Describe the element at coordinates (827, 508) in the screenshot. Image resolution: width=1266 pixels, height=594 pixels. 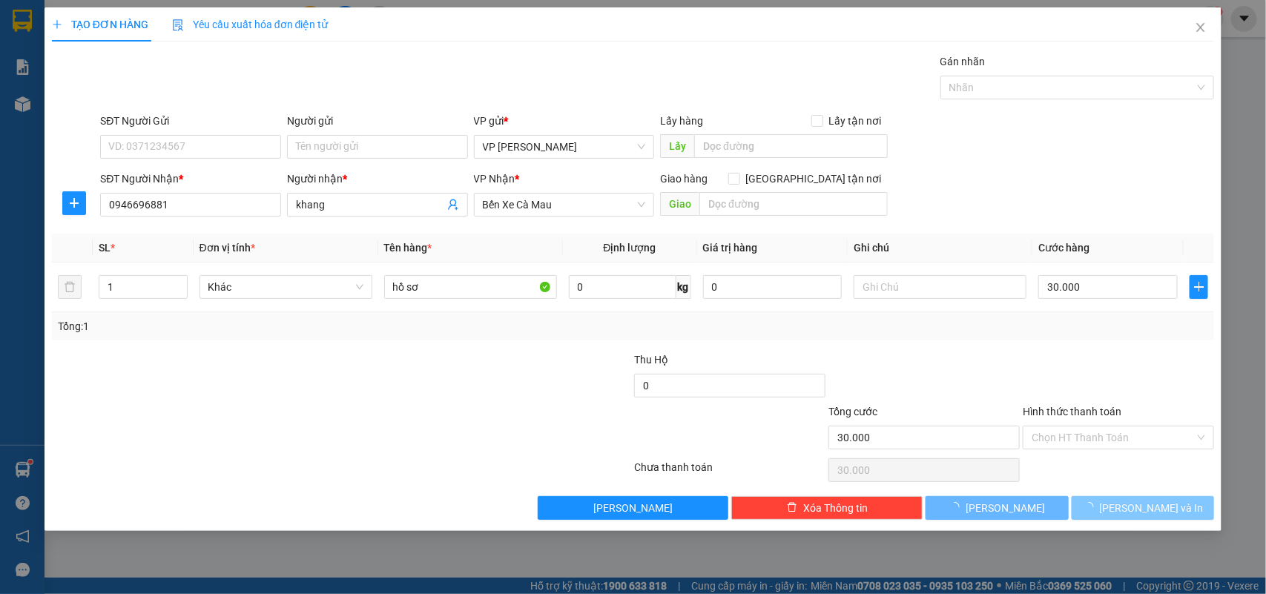
I see `button: deleteXóa Thông tin` at that location.